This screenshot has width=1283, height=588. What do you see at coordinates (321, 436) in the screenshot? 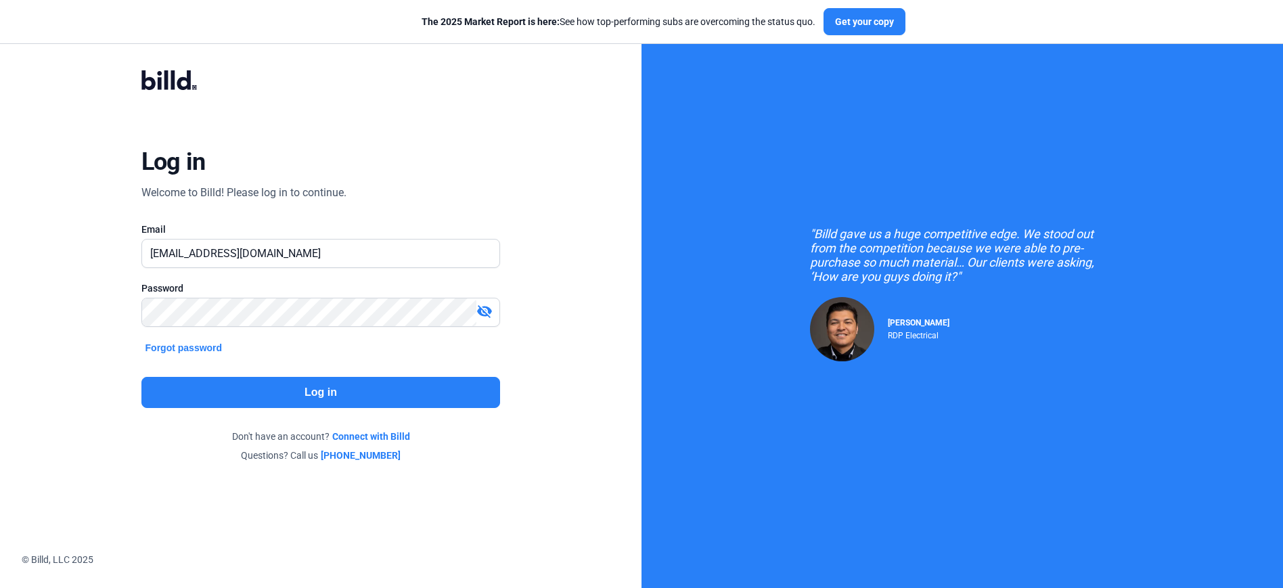
I see `div: Don't have an account?` at bounding box center [321, 436].